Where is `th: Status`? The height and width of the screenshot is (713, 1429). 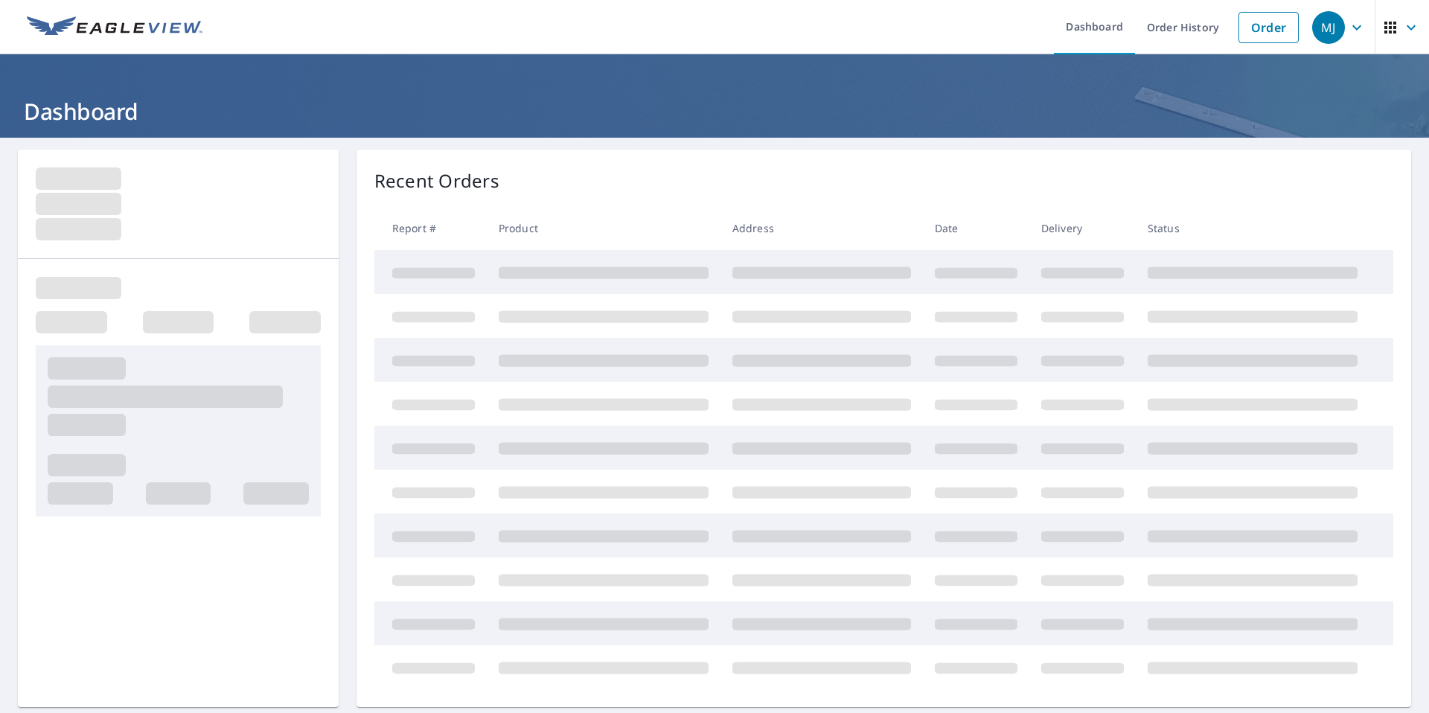
th: Status is located at coordinates (1253, 228).